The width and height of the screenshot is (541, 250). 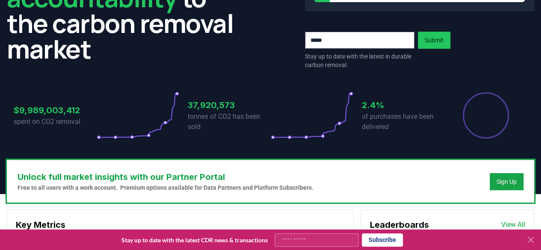 What do you see at coordinates (165, 188) in the screenshot?
I see `p: Free to all users with a work account. Premium options available for Data Partners and Platform S...` at bounding box center [165, 188].